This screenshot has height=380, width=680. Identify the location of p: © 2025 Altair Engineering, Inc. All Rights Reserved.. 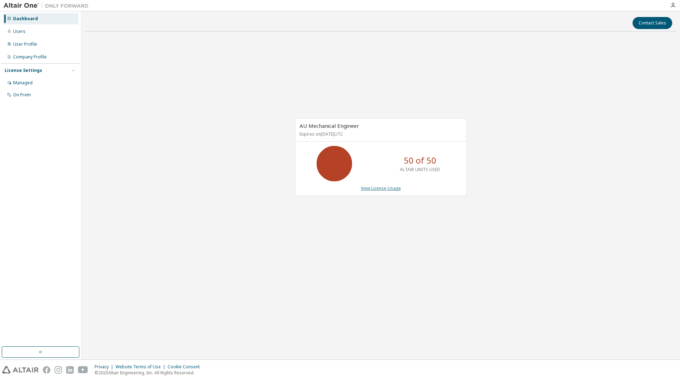
(149, 372).